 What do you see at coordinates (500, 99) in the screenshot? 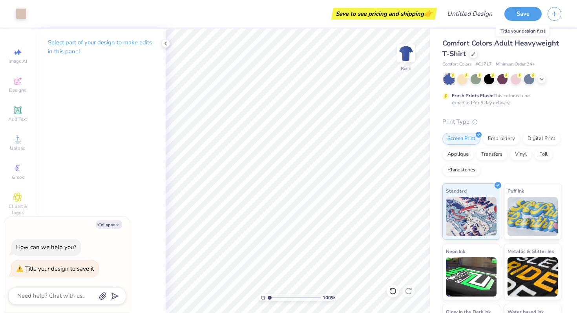
I see `div: This color can be expedited for 5 day delivery.` at bounding box center [500, 99].